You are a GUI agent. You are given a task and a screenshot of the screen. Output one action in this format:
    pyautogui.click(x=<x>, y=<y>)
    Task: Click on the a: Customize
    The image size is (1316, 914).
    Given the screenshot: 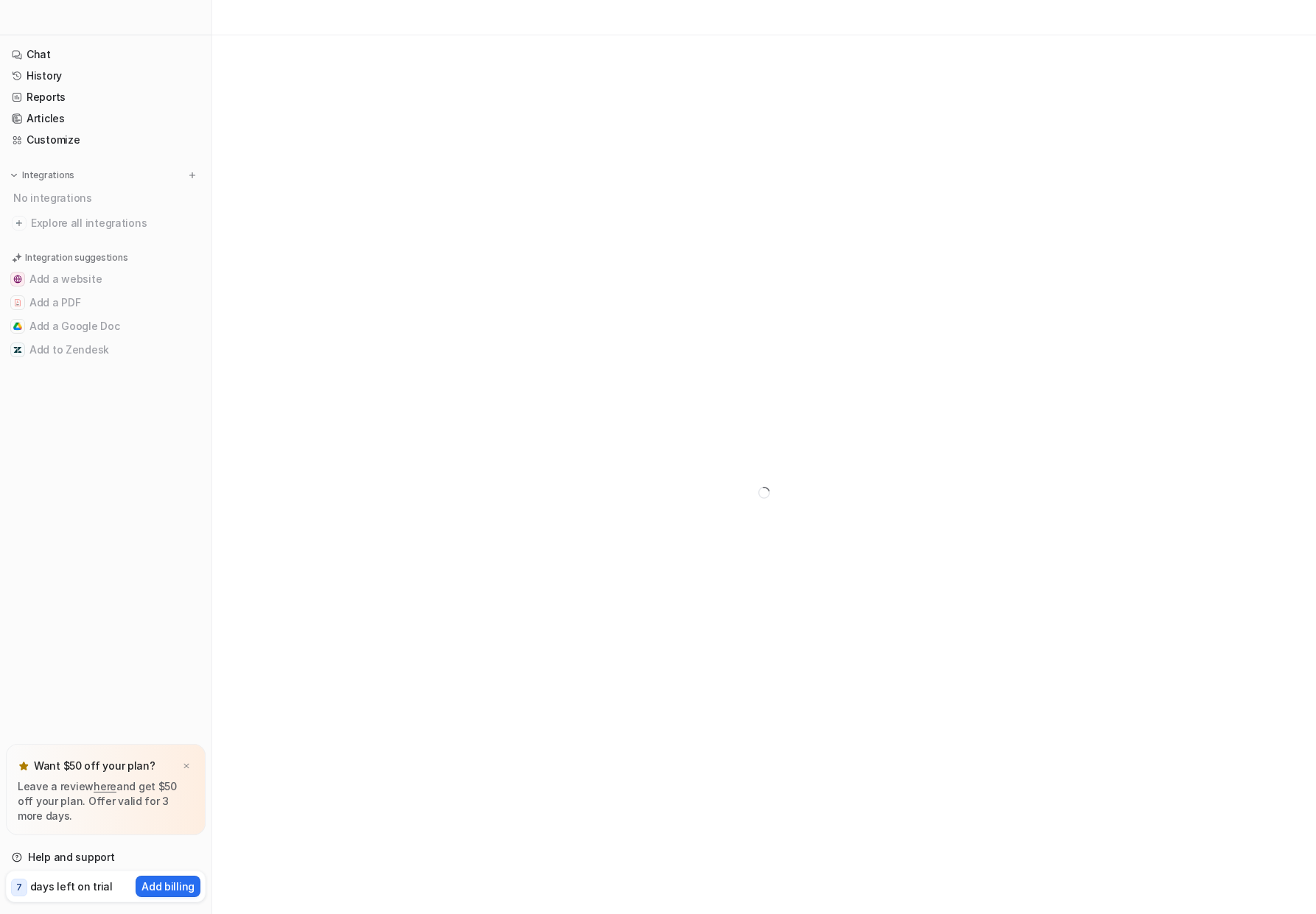 What is the action you would take?
    pyautogui.click(x=105, y=140)
    